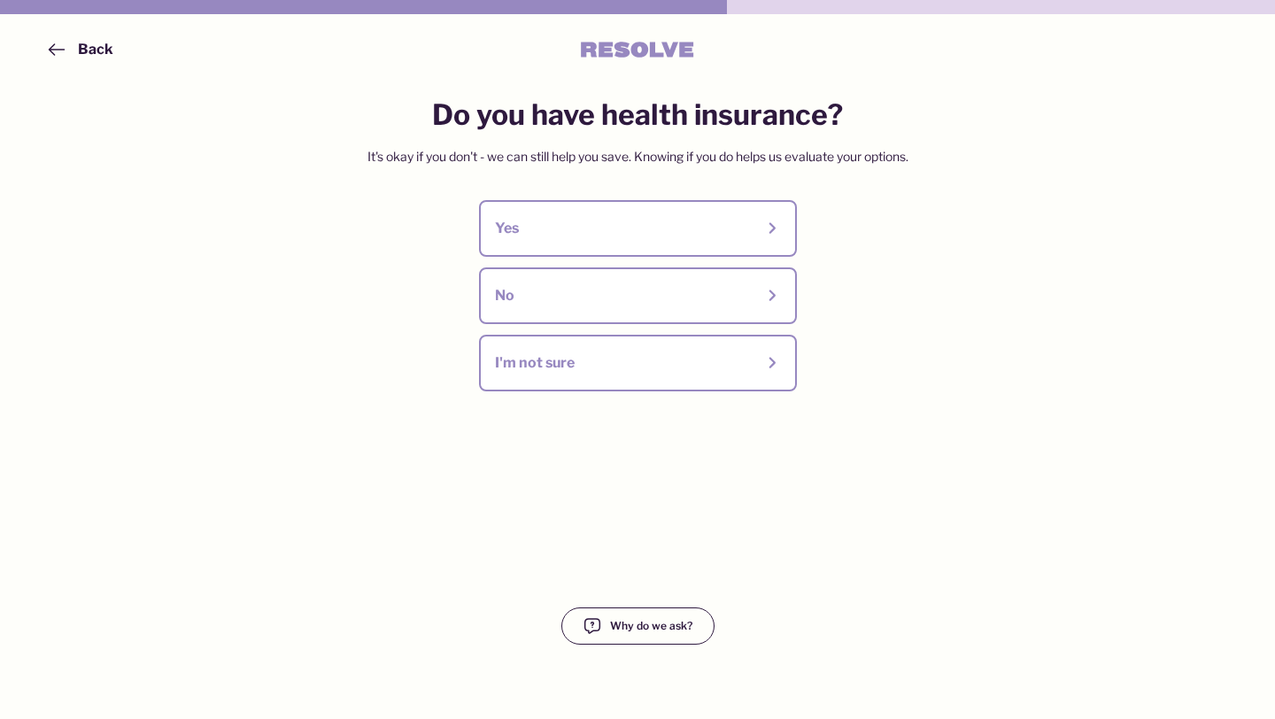 This screenshot has height=719, width=1275. Describe the element at coordinates (651, 626) in the screenshot. I see `div: Why do we ask?` at that location.